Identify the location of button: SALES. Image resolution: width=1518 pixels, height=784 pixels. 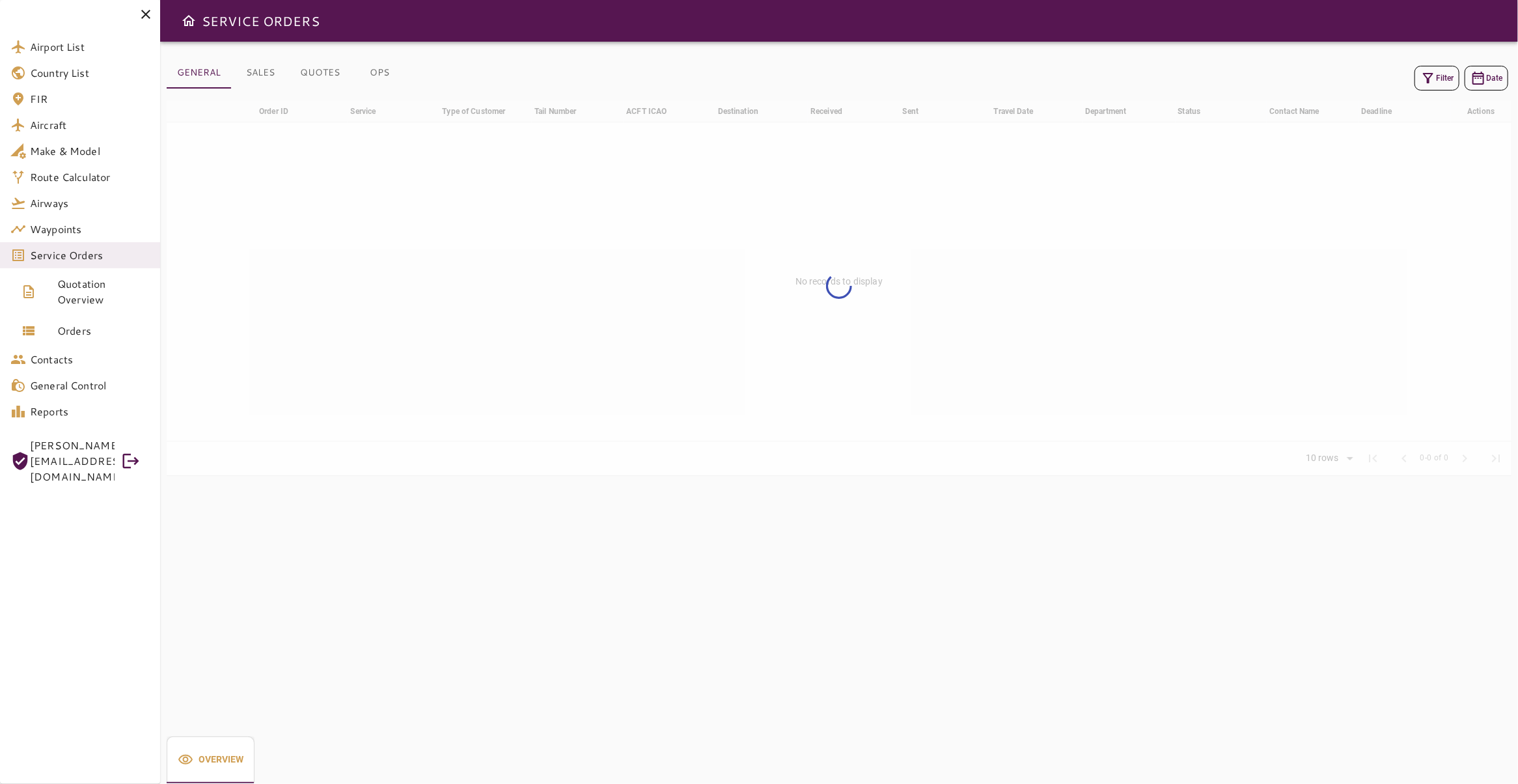
(261, 73).